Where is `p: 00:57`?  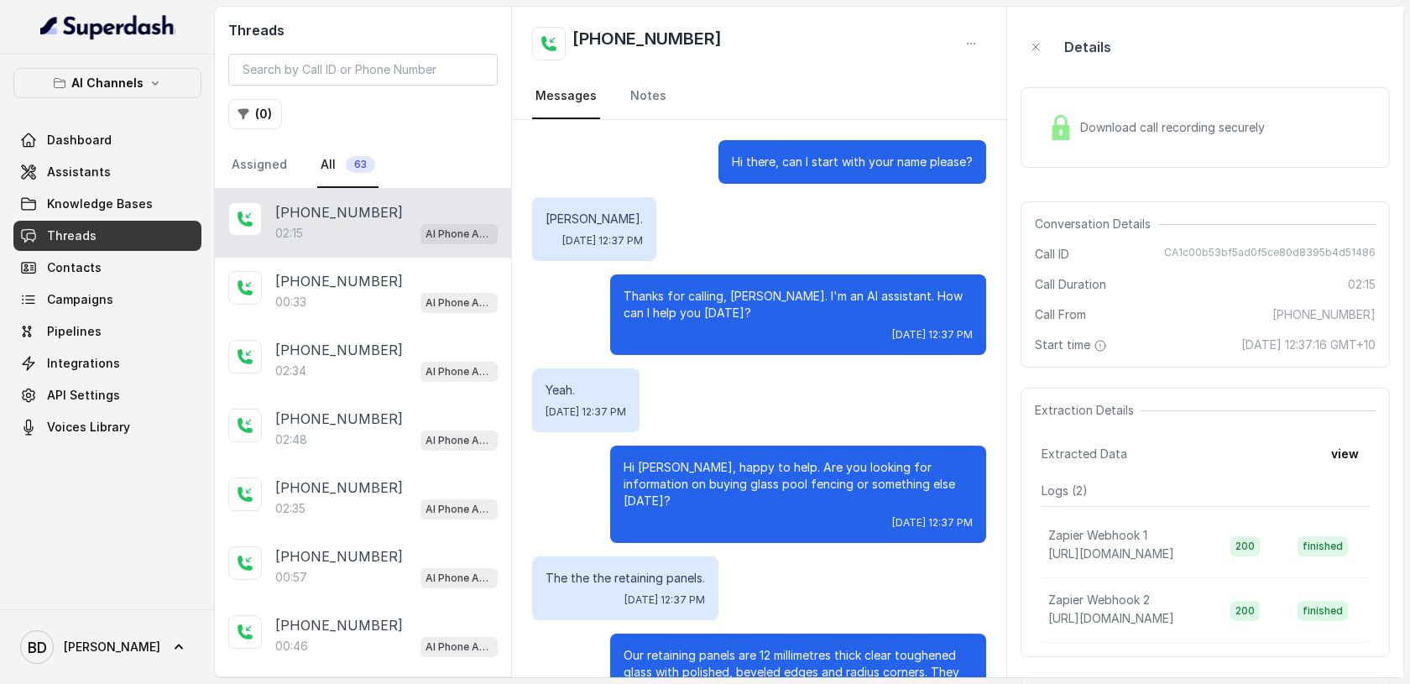 p: 00:57 is located at coordinates (291, 578).